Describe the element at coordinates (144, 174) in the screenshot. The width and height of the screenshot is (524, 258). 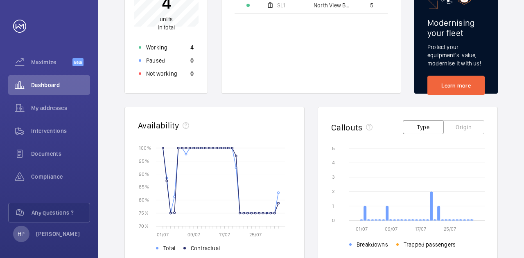
I see `text: 90 %` at that location.